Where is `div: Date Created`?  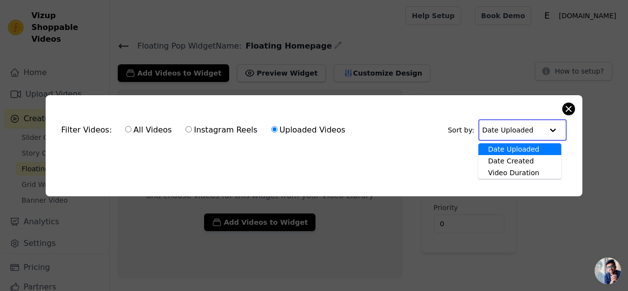
div: Date Created is located at coordinates (519, 161).